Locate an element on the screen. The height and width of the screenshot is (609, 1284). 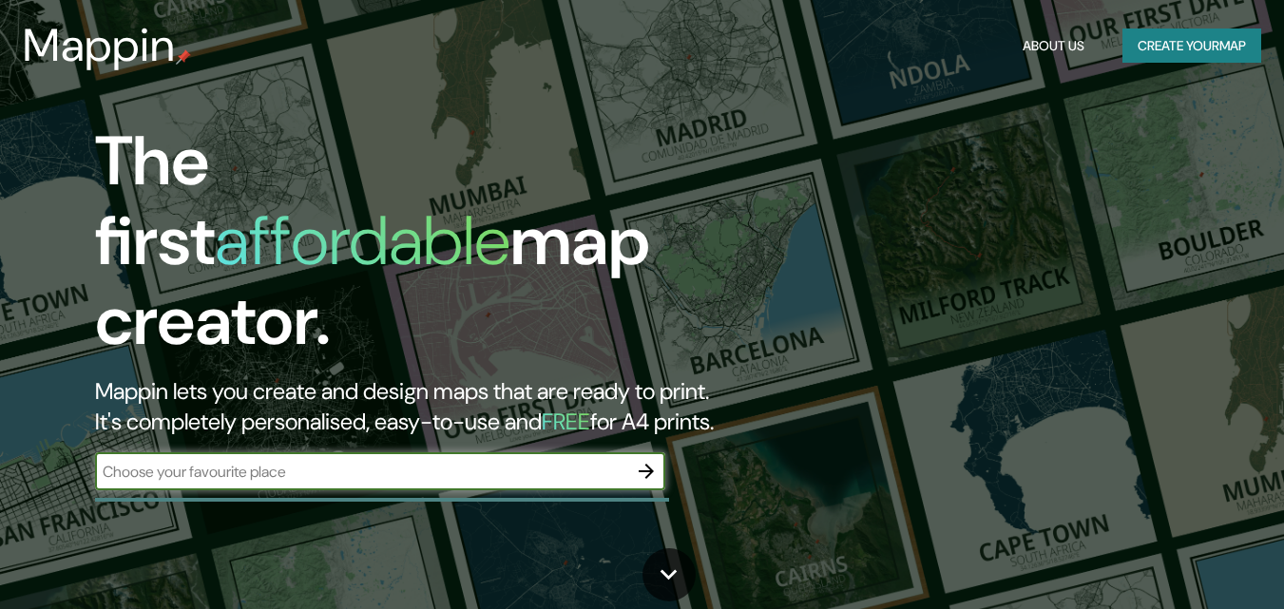
img: mappin-pin is located at coordinates (183, 57).